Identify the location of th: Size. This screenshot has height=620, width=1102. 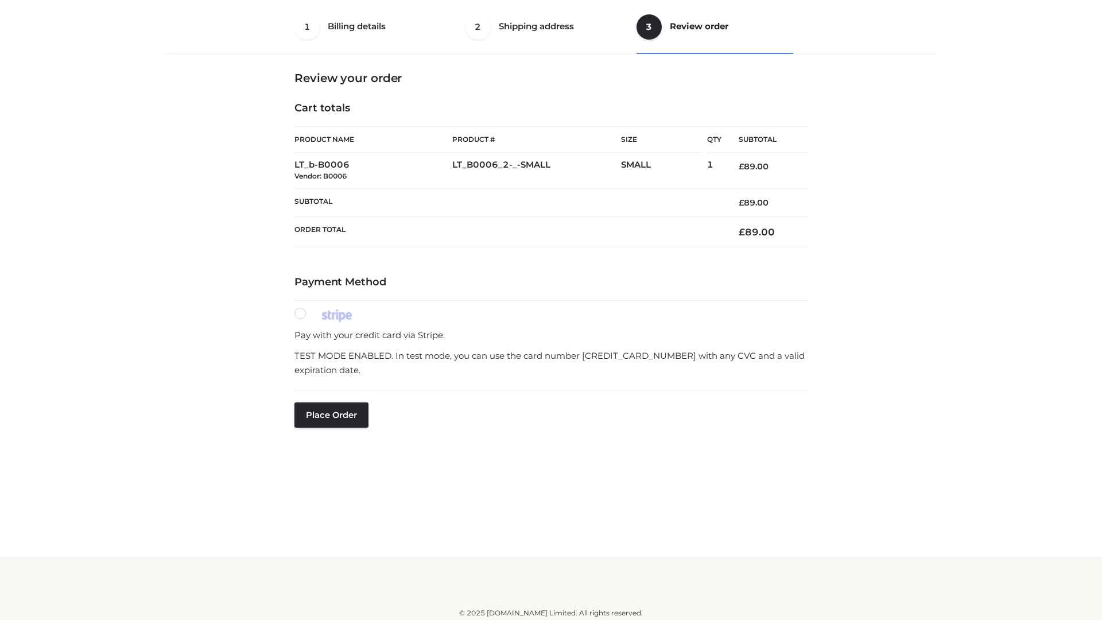
(661, 139).